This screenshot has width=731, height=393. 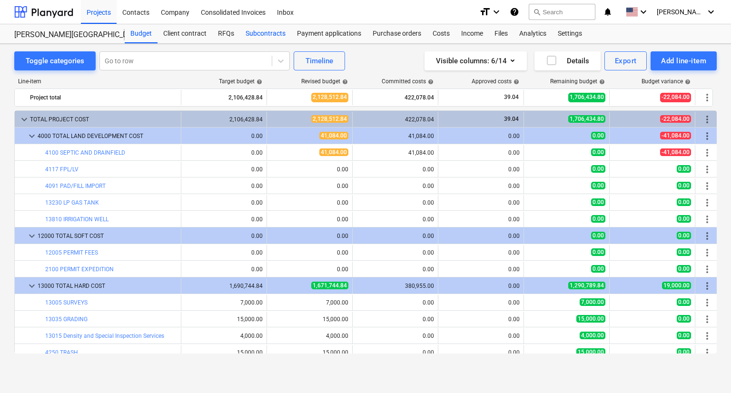 I want to click on span: search, so click(x=537, y=12).